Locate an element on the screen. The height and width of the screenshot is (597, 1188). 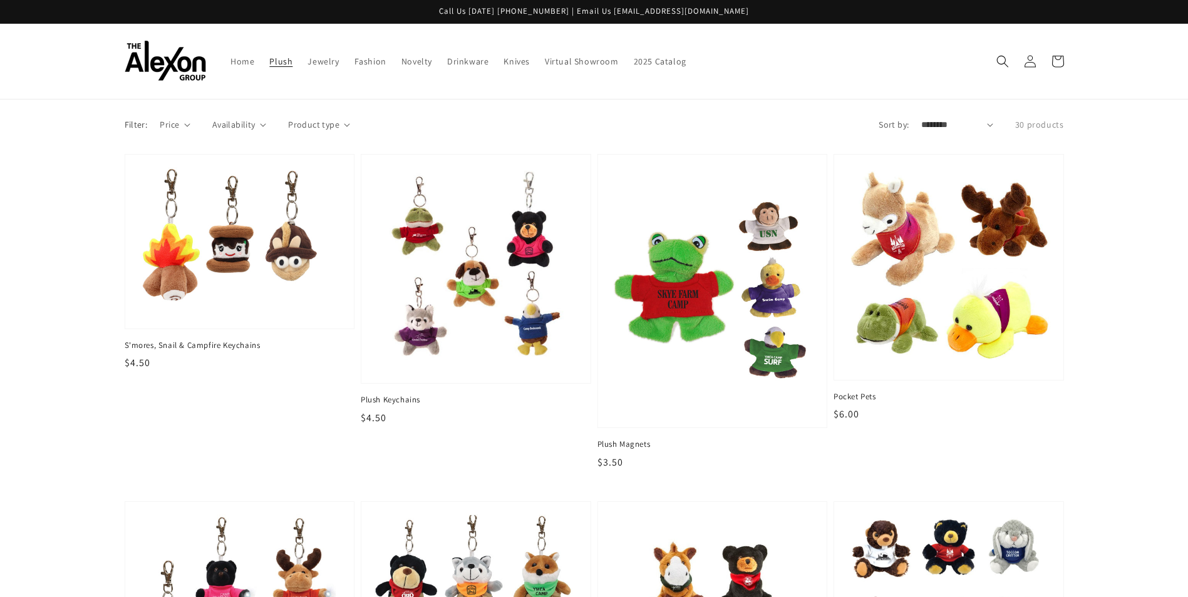
span: Virtual Showroom is located at coordinates (582, 61).